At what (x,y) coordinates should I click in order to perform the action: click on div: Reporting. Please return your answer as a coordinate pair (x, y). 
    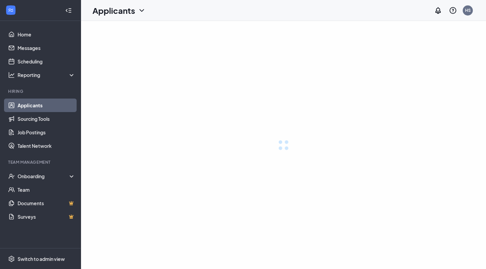
    Looking at the image, I should click on (47, 75).